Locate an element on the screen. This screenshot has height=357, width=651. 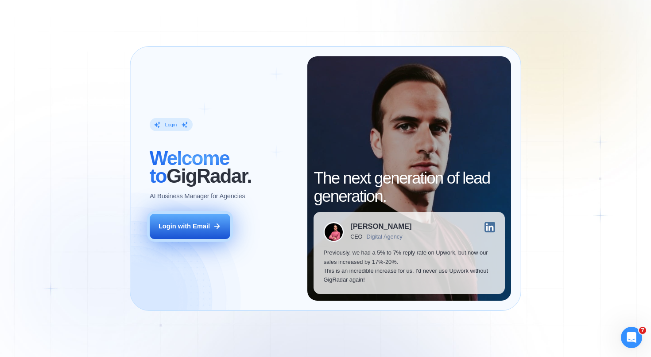
div: CEO is located at coordinates (356, 237).